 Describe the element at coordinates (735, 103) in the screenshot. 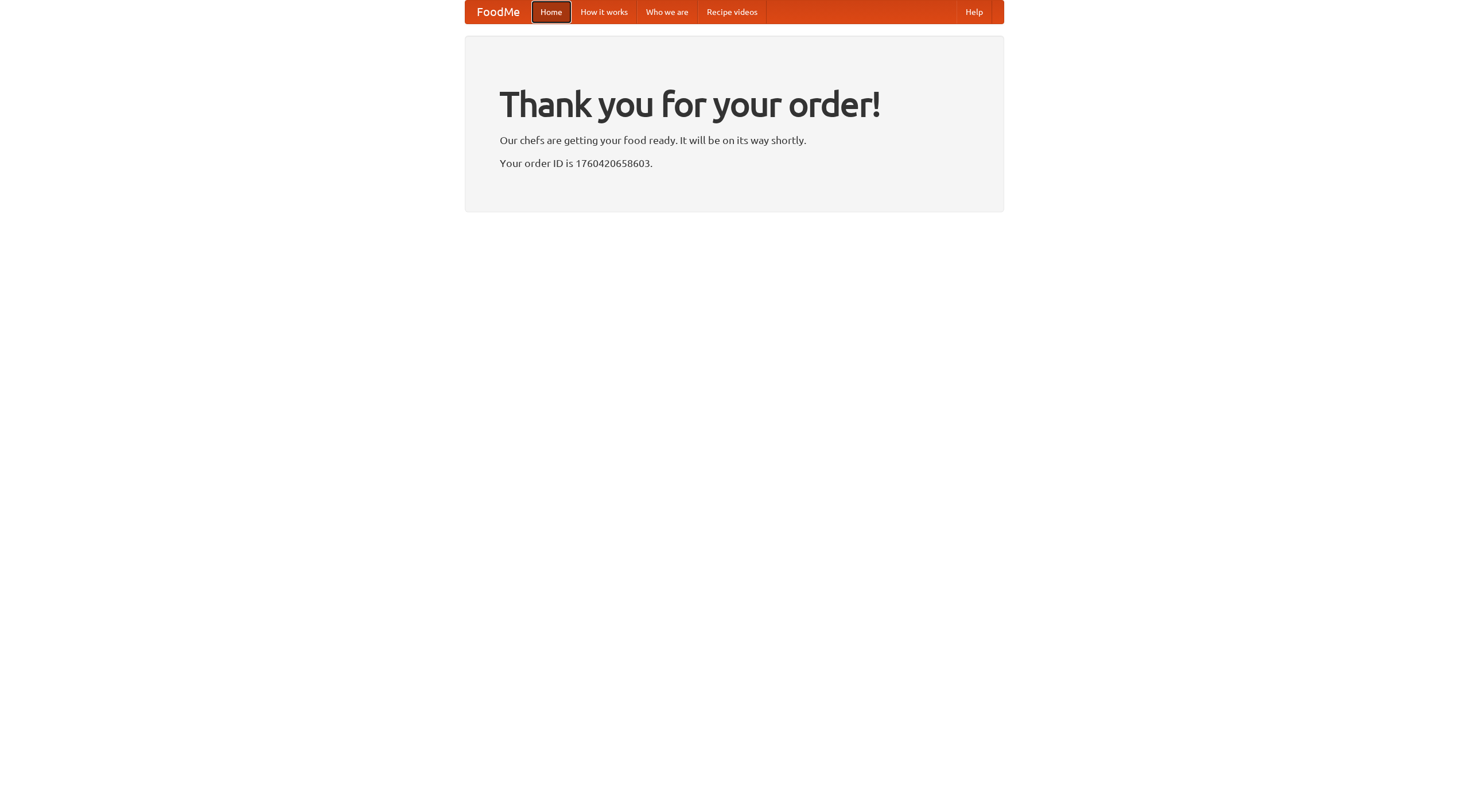

I see `h1: Thank you for your order!` at that location.